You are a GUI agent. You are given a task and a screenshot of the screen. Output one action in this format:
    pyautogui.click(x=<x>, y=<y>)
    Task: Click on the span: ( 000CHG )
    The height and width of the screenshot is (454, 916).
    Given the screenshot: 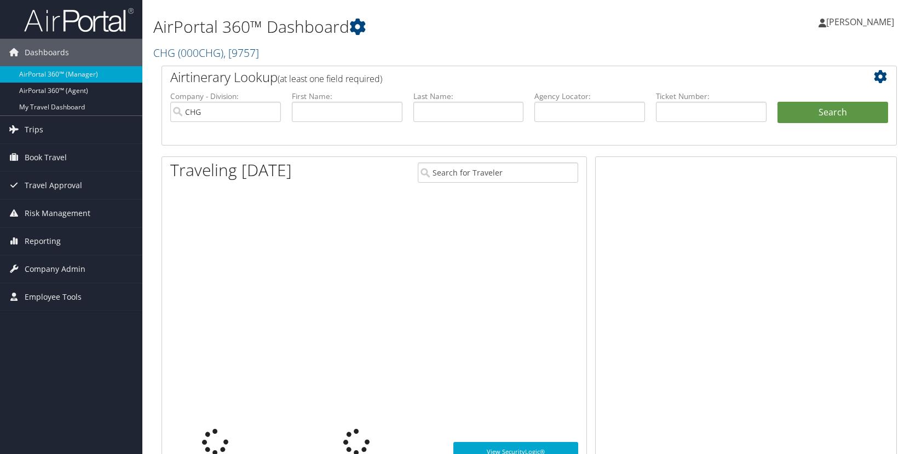 What is the action you would take?
    pyautogui.click(x=200, y=53)
    